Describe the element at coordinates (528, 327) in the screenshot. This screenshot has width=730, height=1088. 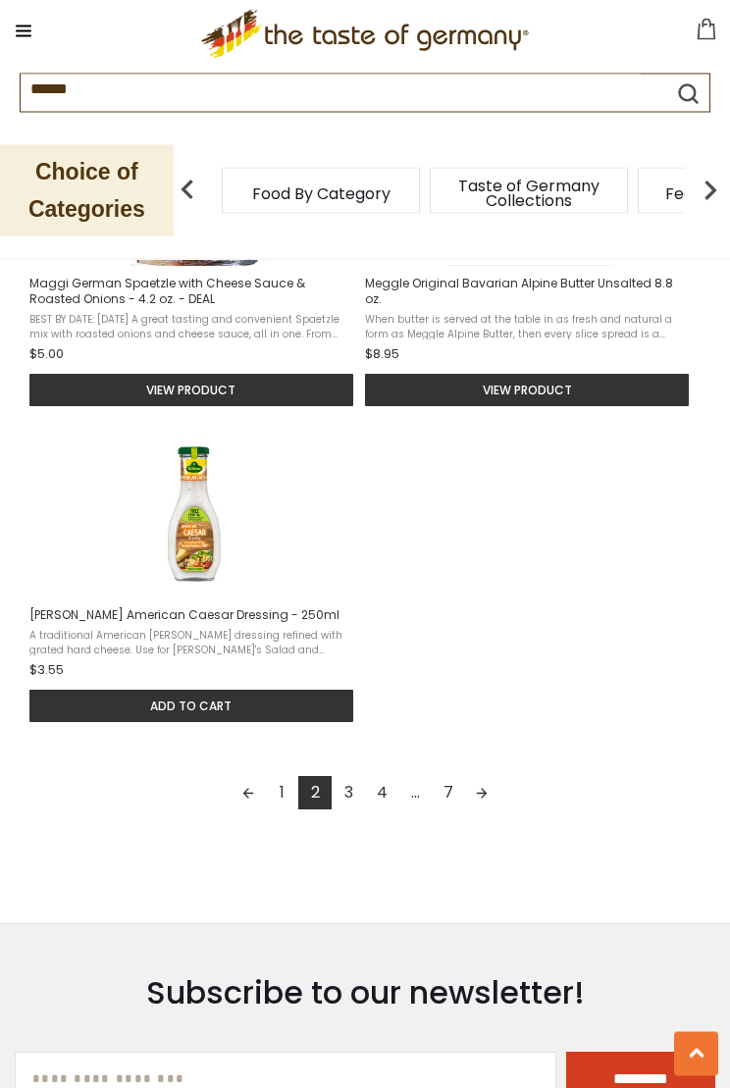
I see `span: When butter is served at the table in as fresh and natural a form as Meggle Alpine Butter, then e...` at that location.